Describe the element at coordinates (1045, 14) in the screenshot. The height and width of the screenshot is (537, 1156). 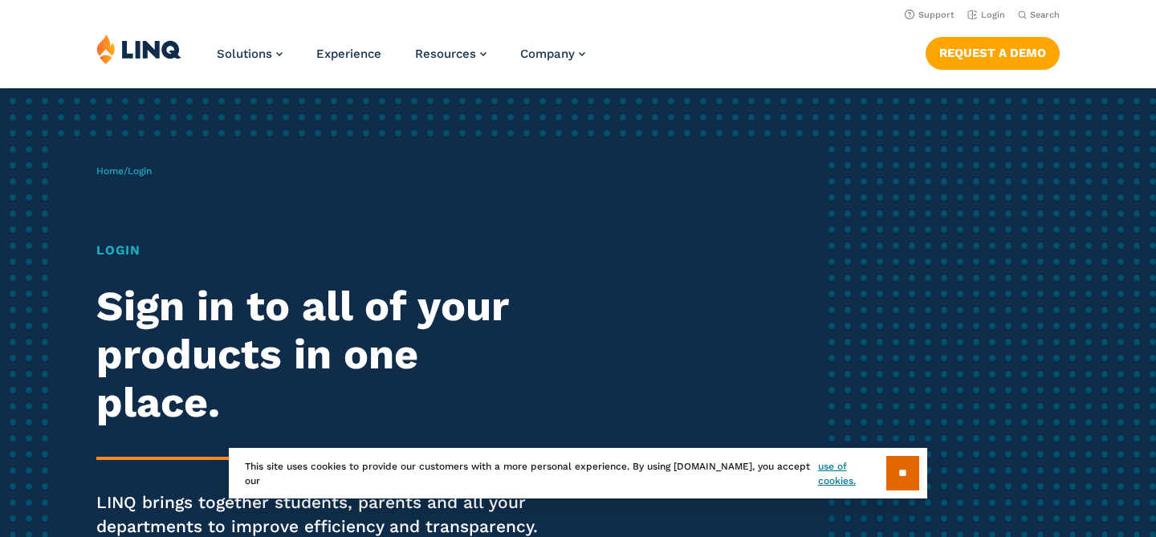
I see `span: Search` at that location.